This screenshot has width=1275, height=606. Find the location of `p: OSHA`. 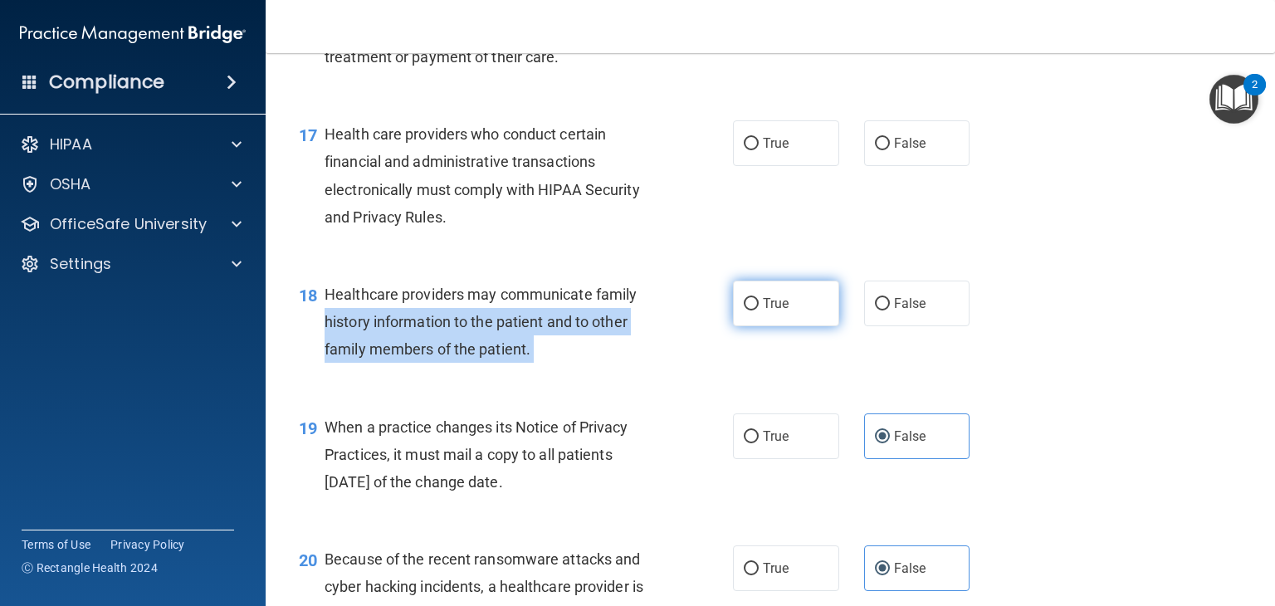

p: OSHA is located at coordinates (71, 184).